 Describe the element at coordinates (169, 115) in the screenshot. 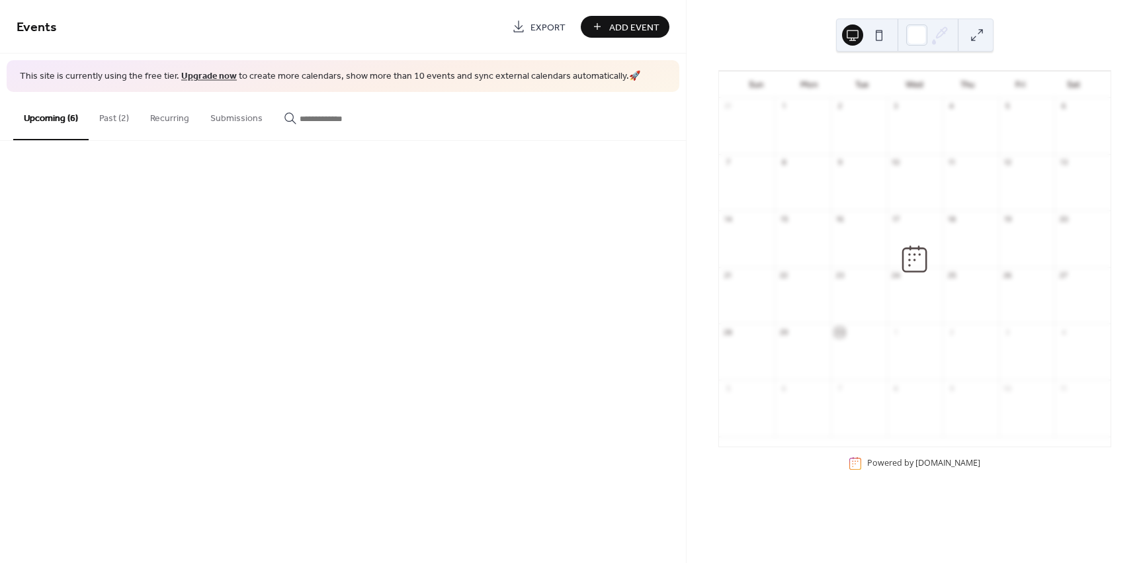

I see `button: Recurring` at that location.